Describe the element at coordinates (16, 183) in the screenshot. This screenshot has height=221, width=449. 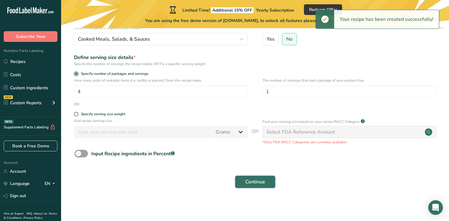
I see `a: Language` at that location.